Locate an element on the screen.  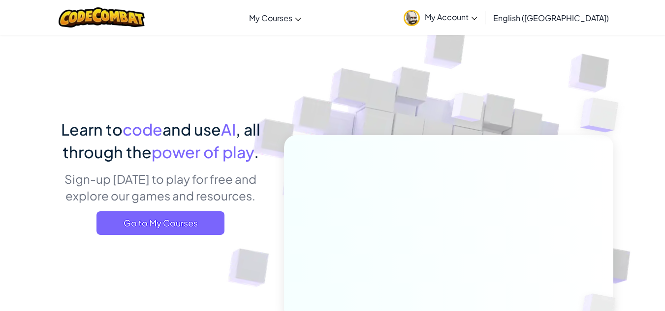
img: CodeCombat logo is located at coordinates (101, 17).